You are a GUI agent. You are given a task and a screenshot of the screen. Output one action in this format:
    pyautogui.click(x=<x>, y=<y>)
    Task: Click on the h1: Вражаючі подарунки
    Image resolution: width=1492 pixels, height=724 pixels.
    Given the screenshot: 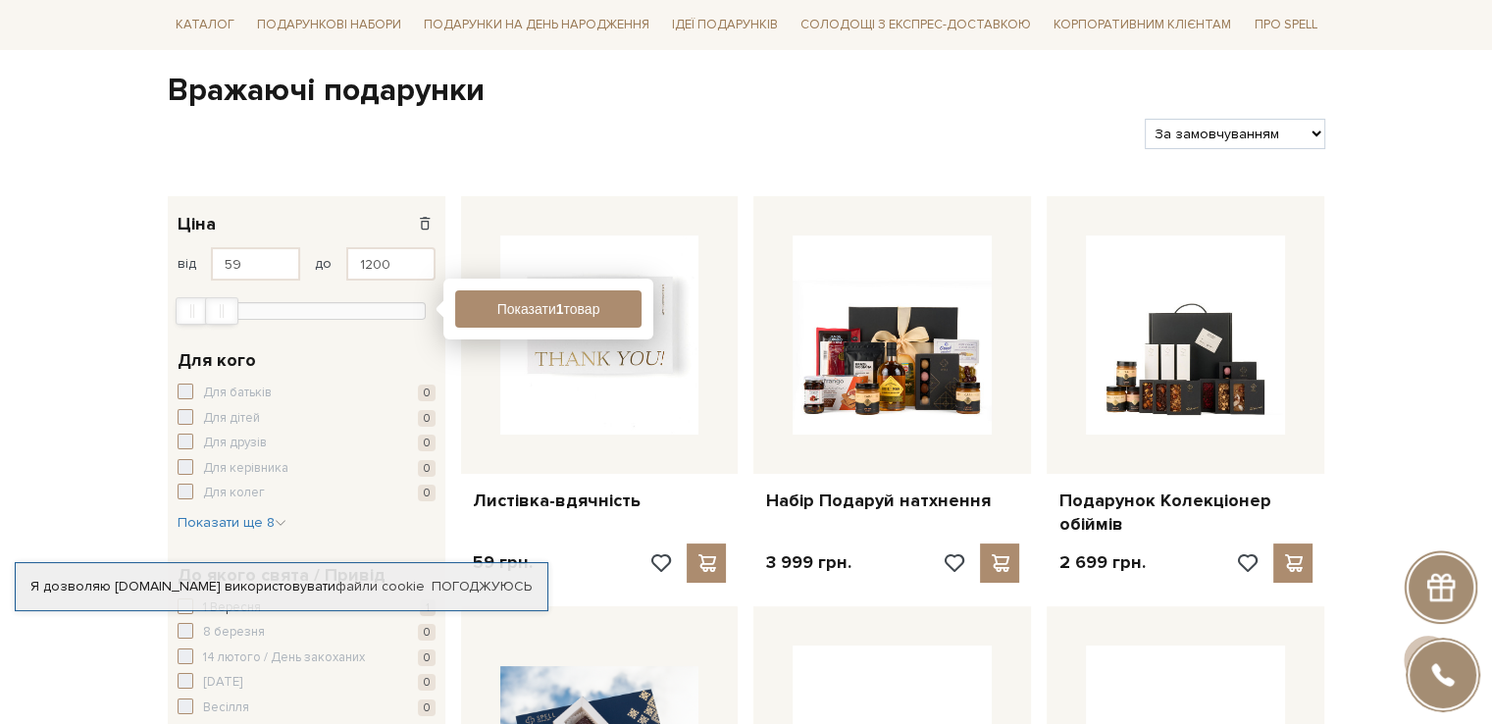 What is the action you would take?
    pyautogui.click(x=746, y=91)
    